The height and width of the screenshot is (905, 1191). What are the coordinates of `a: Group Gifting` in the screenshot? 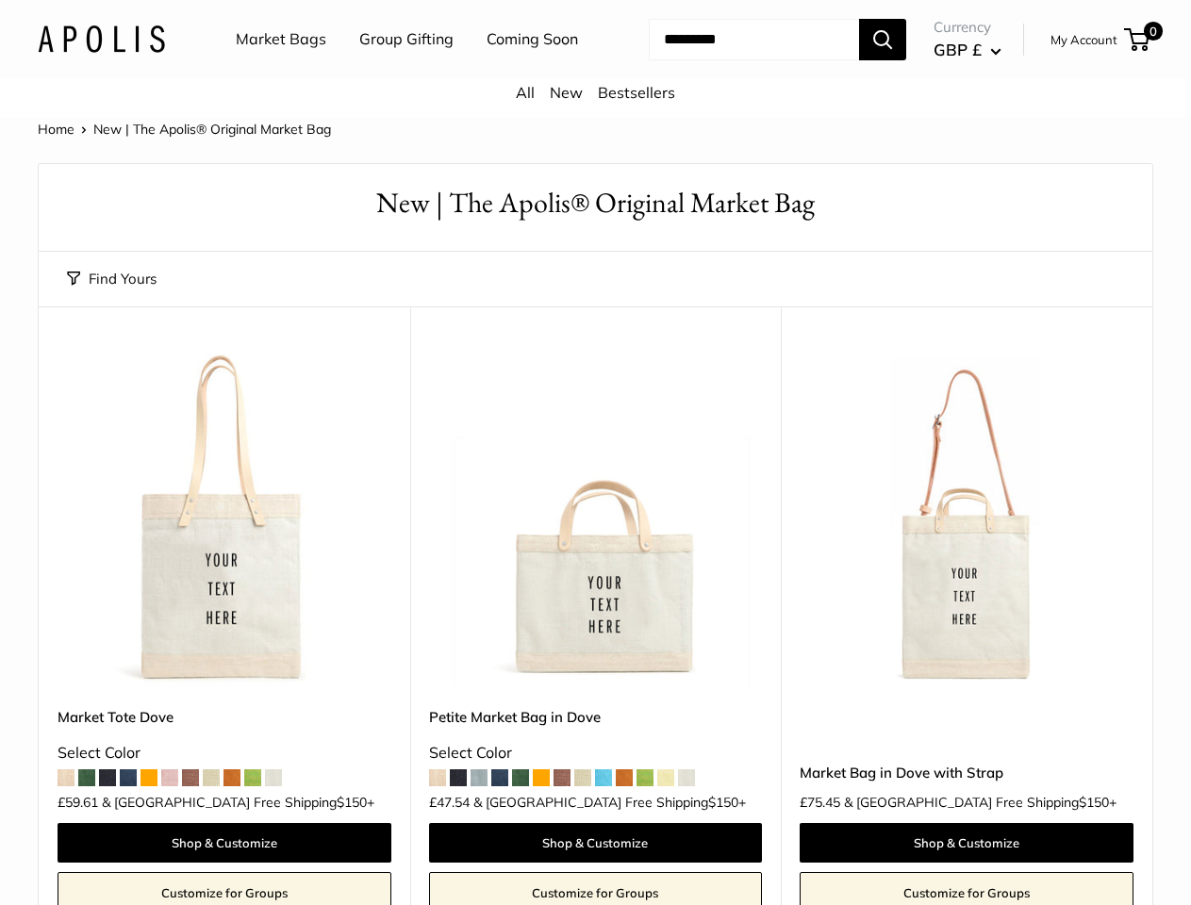 It's located at (406, 40).